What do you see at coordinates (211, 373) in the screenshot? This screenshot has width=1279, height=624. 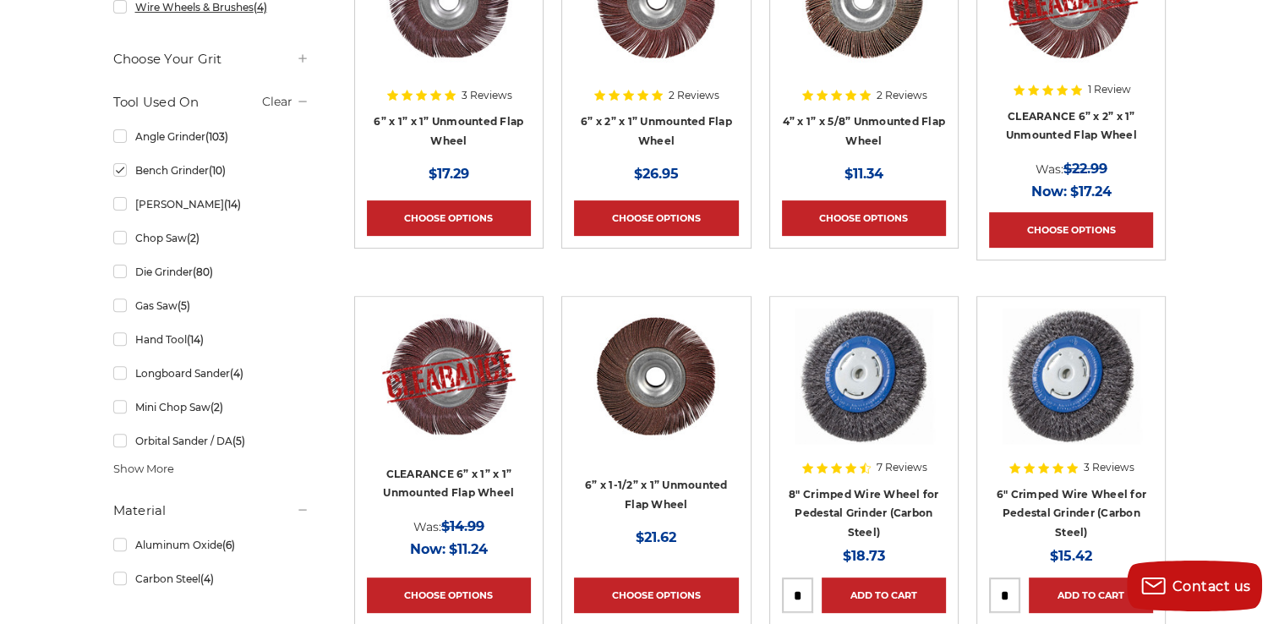 I see `a: Longboard Sander(4)` at bounding box center [211, 373].